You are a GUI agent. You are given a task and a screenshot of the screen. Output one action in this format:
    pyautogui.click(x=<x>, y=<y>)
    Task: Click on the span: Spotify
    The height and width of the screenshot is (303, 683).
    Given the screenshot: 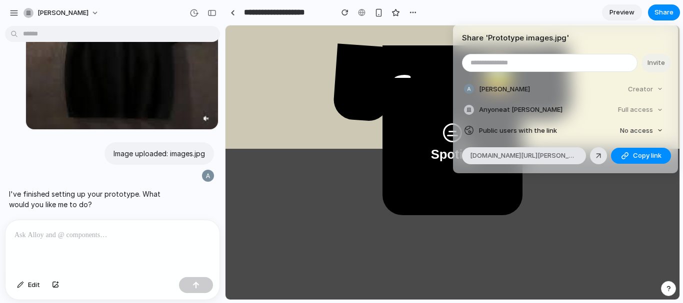 What is the action you would take?
    pyautogui.click(x=227, y=129)
    